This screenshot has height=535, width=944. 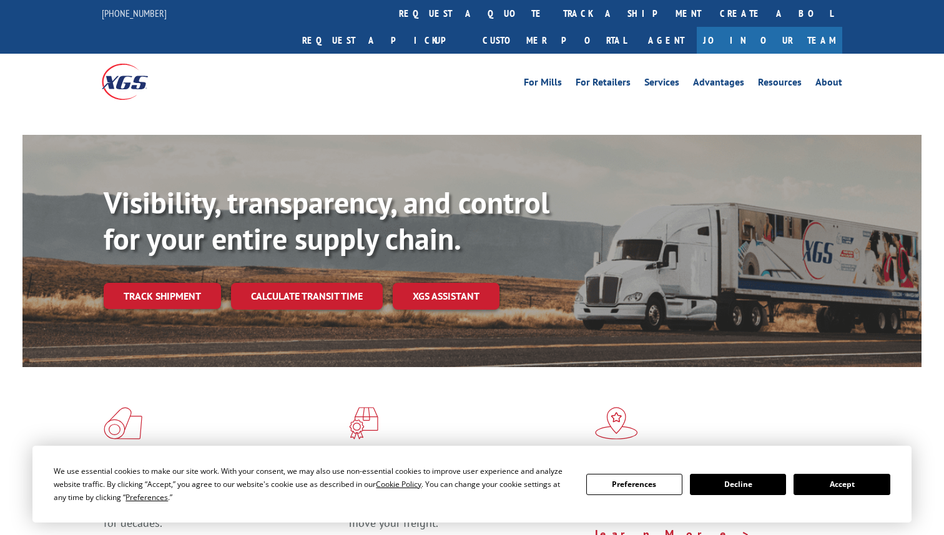 I want to click on span: Cookie Policy, so click(x=398, y=484).